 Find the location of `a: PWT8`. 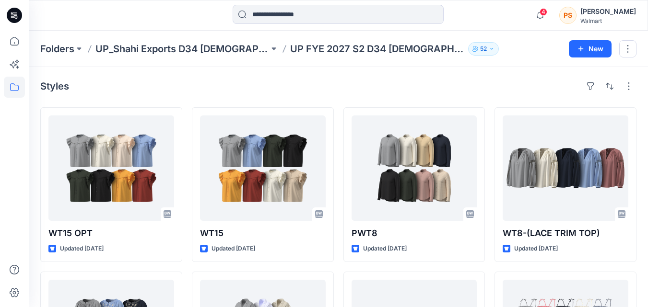

a: PWT8 is located at coordinates (414, 168).